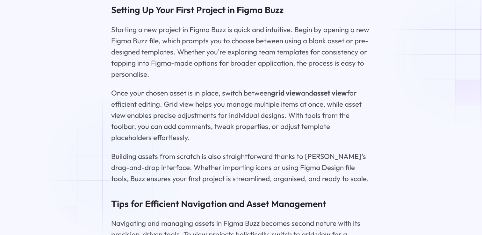  What do you see at coordinates (241, 10) in the screenshot?
I see `h3: Setting Up Your First Project in Figma Buzz` at bounding box center [241, 10].